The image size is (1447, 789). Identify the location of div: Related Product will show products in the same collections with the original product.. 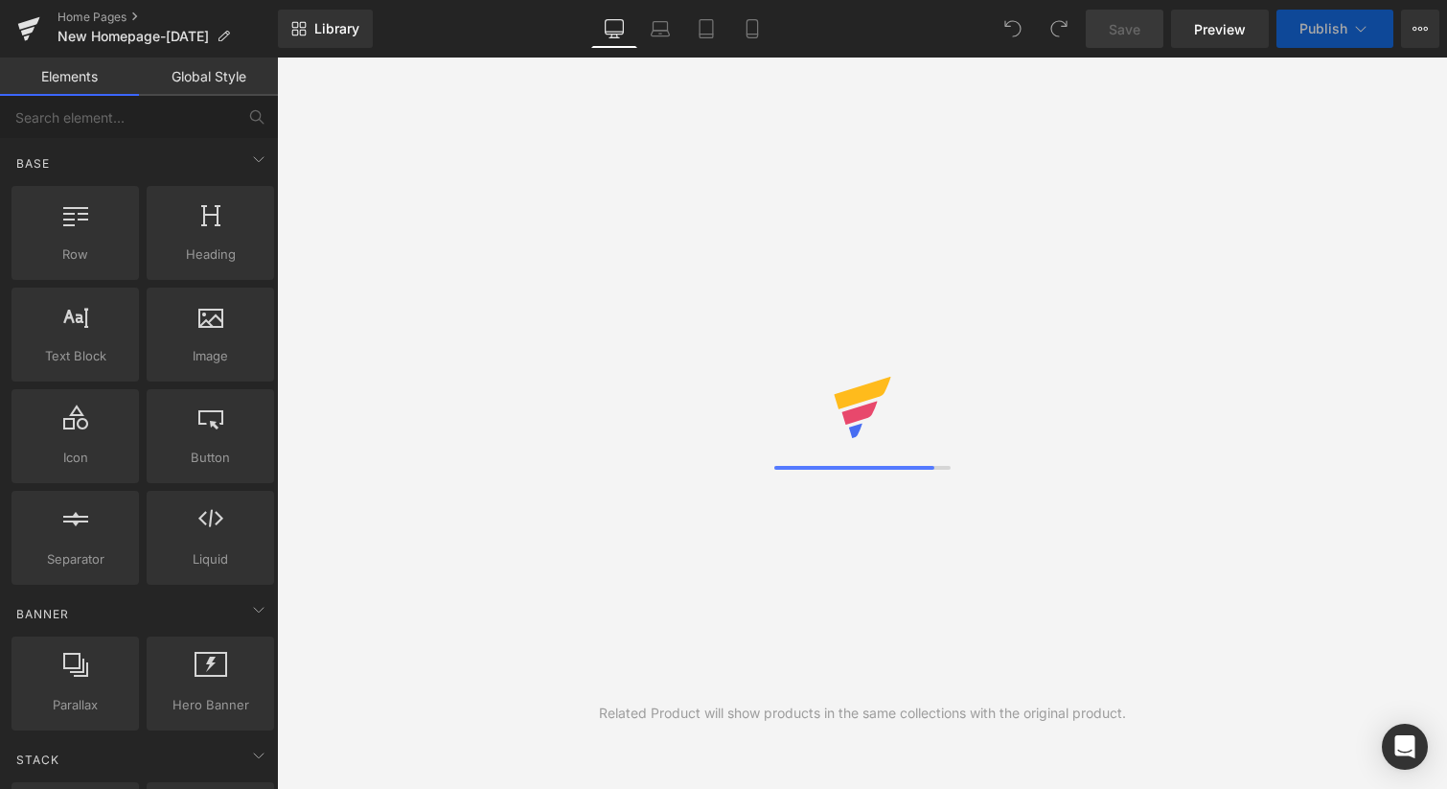
(863, 713).